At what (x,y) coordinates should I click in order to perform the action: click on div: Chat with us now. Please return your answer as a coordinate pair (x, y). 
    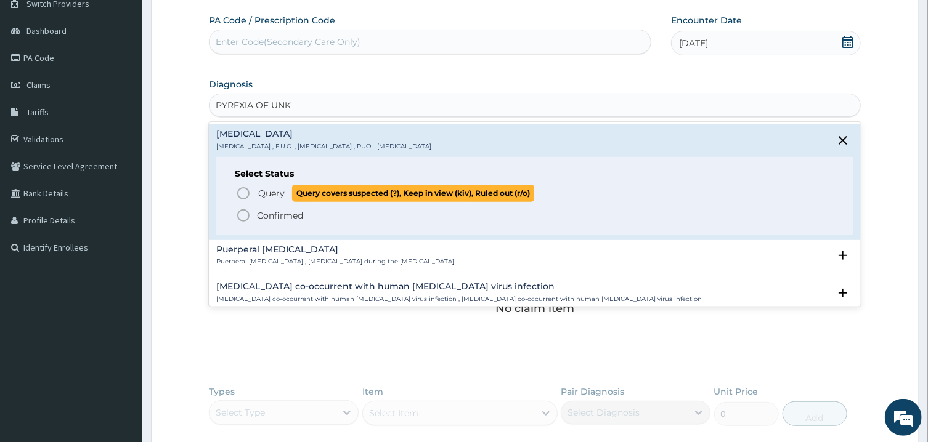
    Looking at the image, I should click on (136, 77).